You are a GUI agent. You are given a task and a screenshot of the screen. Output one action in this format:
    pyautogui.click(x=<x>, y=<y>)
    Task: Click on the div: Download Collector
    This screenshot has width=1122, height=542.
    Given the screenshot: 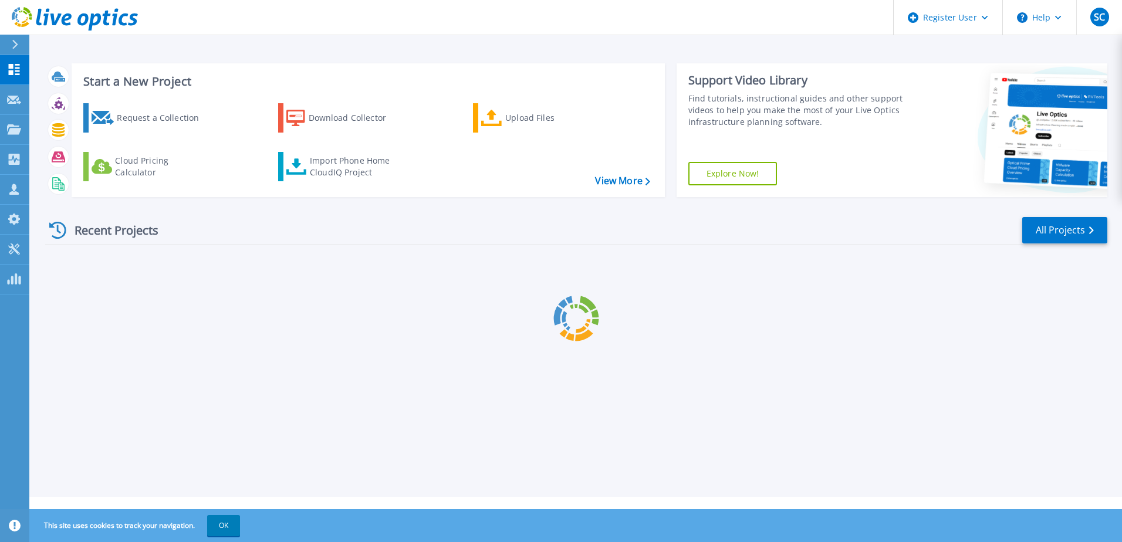 What is the action you would take?
    pyautogui.click(x=355, y=118)
    